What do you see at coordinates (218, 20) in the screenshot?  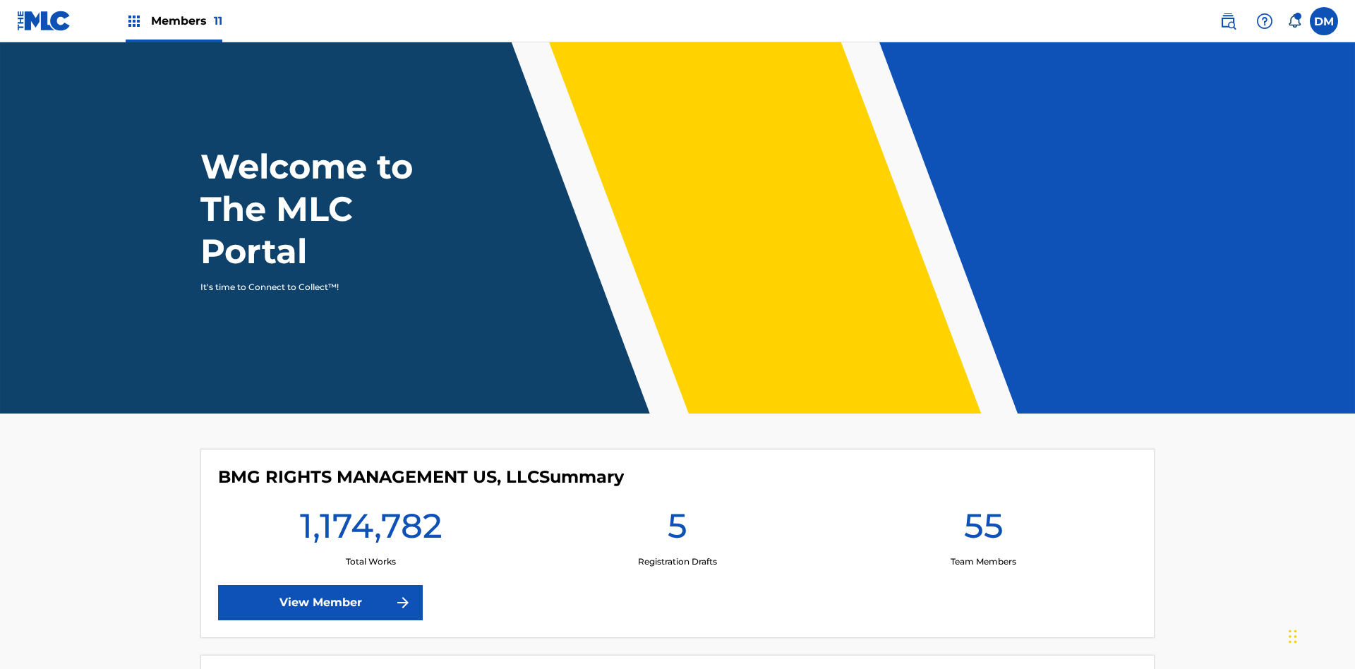 I see `span: 11` at bounding box center [218, 20].